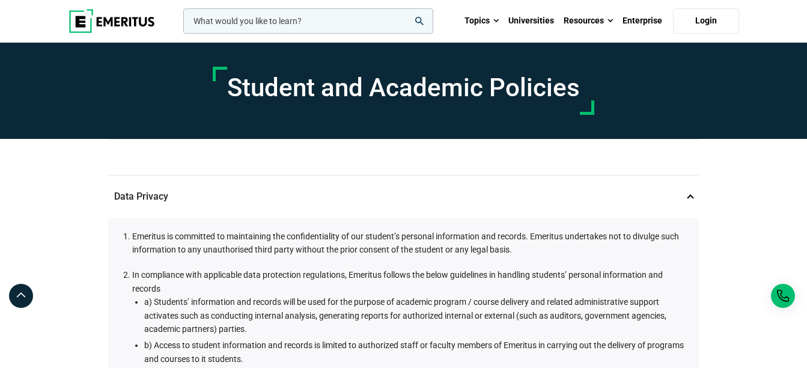 This screenshot has width=807, height=368. I want to click on h1: Student and Academic Policies, so click(403, 88).